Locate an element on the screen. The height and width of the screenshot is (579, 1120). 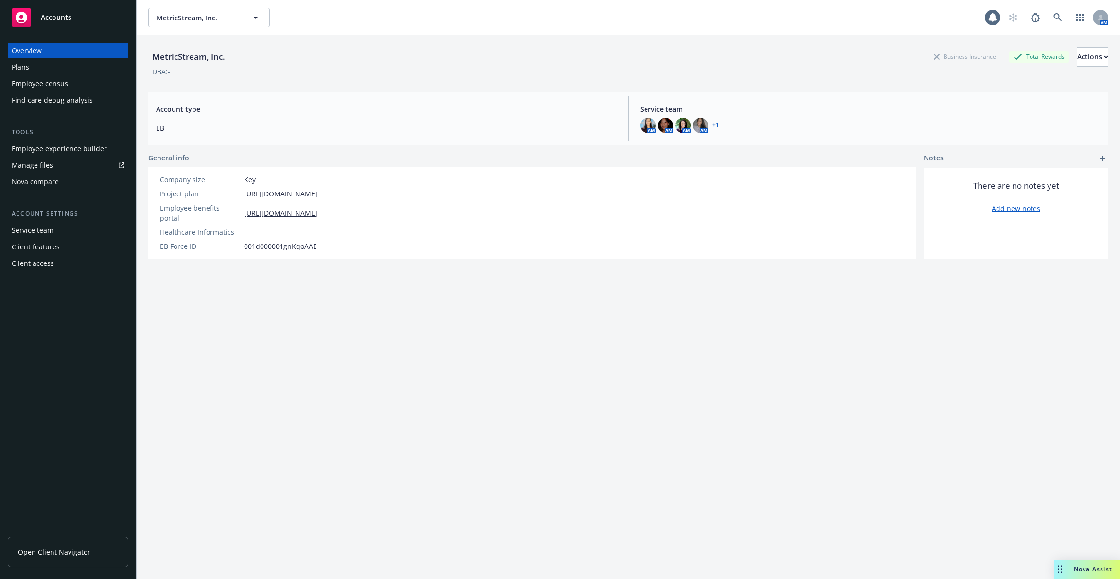
div: Project plan is located at coordinates (200, 194).